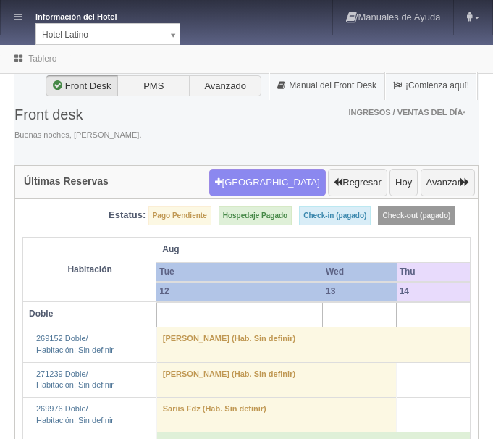  What do you see at coordinates (66, 181) in the screenshot?
I see `h4: Últimas Reservas` at bounding box center [66, 181].